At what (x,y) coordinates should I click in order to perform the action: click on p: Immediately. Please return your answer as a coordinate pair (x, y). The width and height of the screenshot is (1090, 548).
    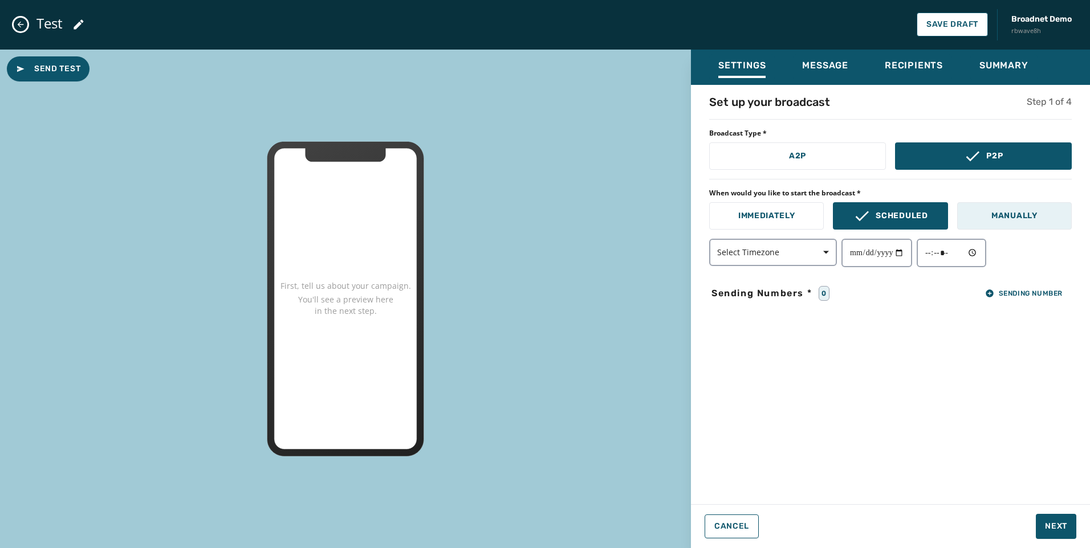
    Looking at the image, I should click on (767, 216).